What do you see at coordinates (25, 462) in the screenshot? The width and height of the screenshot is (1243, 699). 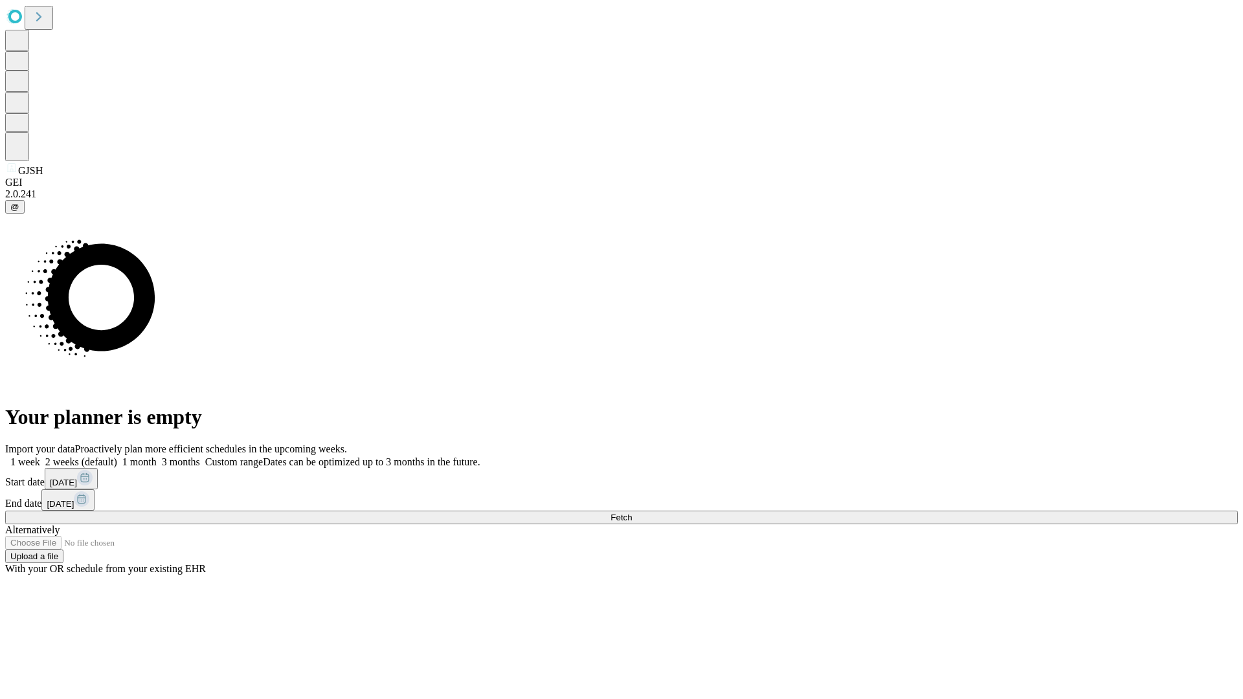 I see `span: 1 week` at bounding box center [25, 462].